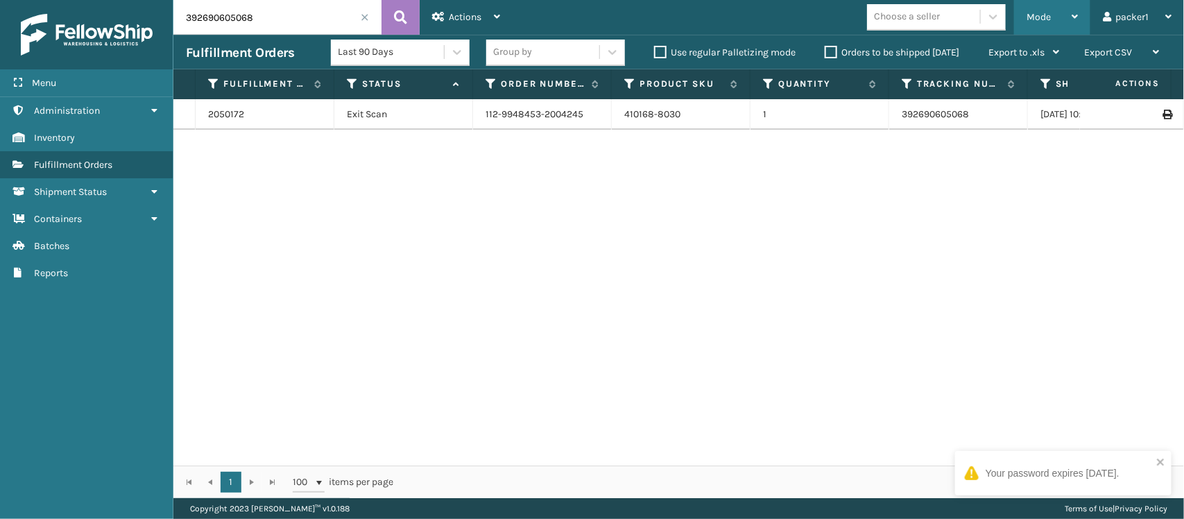  Describe the element at coordinates (303, 482) in the screenshot. I see `span: 100` at that location.